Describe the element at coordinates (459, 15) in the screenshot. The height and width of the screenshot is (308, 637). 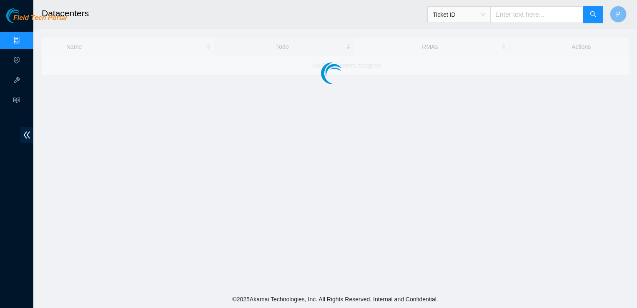
I see `span: Ticket ID` at that location.